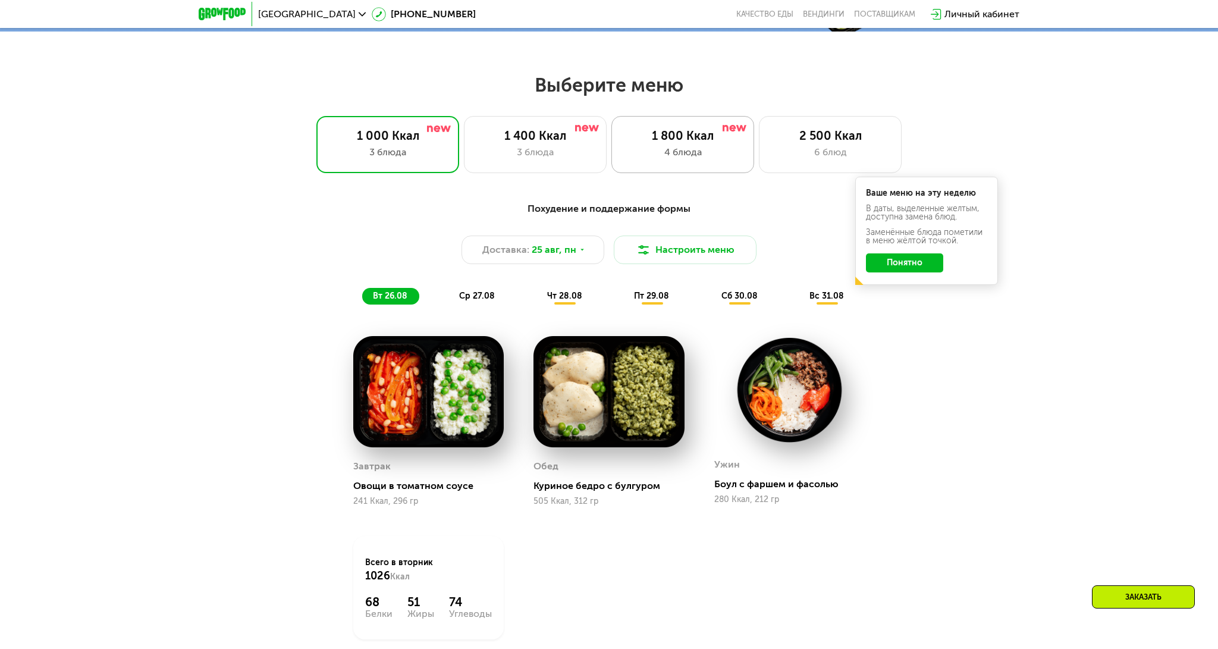 This screenshot has height=649, width=1218. I want to click on div: 74, so click(471, 602).